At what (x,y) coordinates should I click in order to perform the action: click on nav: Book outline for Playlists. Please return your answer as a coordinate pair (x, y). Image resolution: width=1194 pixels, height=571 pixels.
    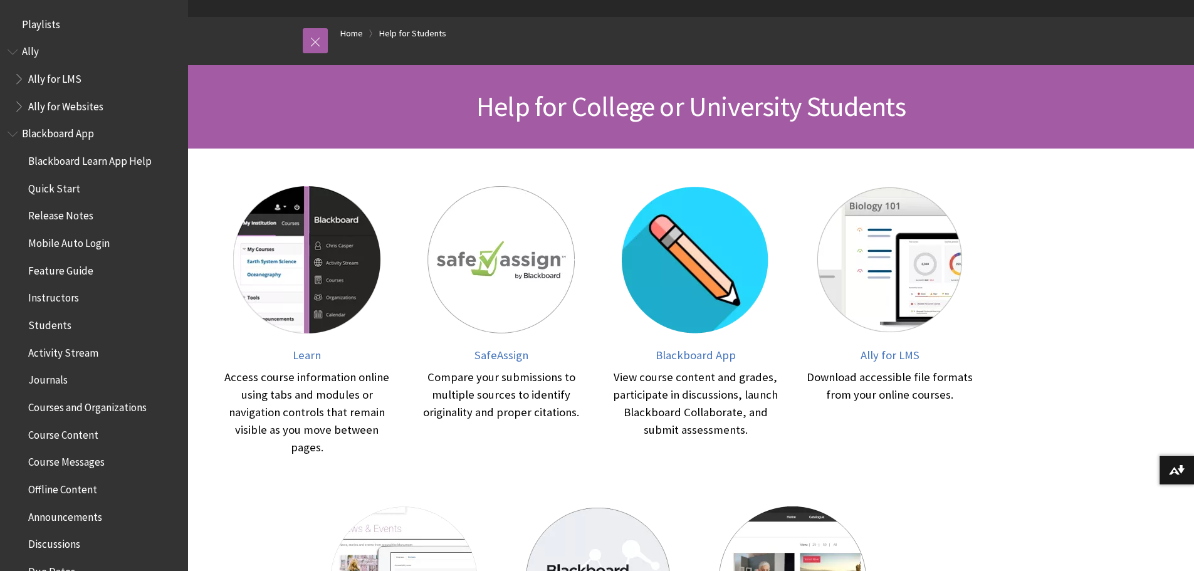
    Looking at the image, I should click on (94, 24).